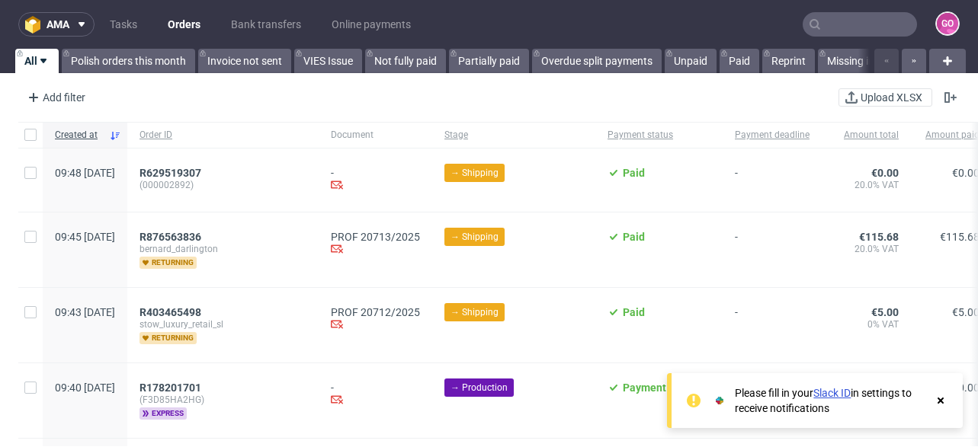 This screenshot has width=978, height=447. I want to click on span: R403465498, so click(170, 312).